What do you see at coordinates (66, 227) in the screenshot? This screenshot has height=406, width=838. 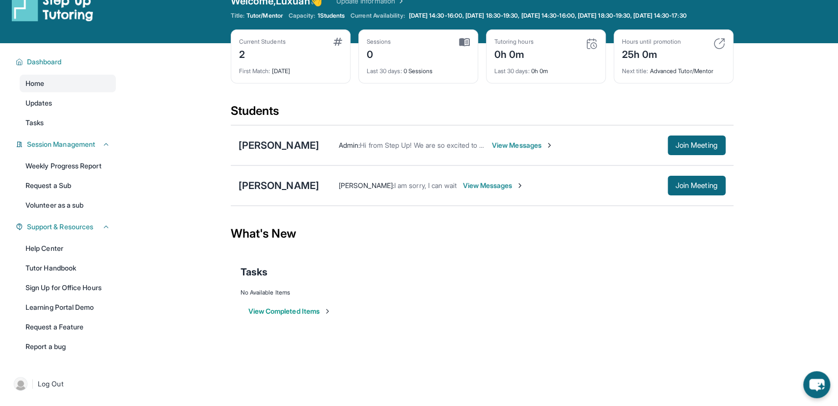 I see `button: Support & Resources` at bounding box center [66, 227].